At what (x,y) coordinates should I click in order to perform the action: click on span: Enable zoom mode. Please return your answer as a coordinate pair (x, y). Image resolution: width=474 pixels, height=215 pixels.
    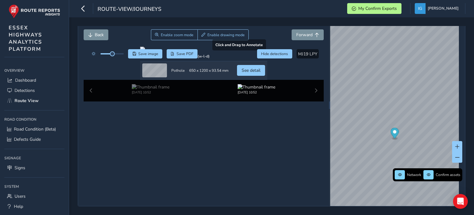
    Looking at the image, I should click on (177, 35).